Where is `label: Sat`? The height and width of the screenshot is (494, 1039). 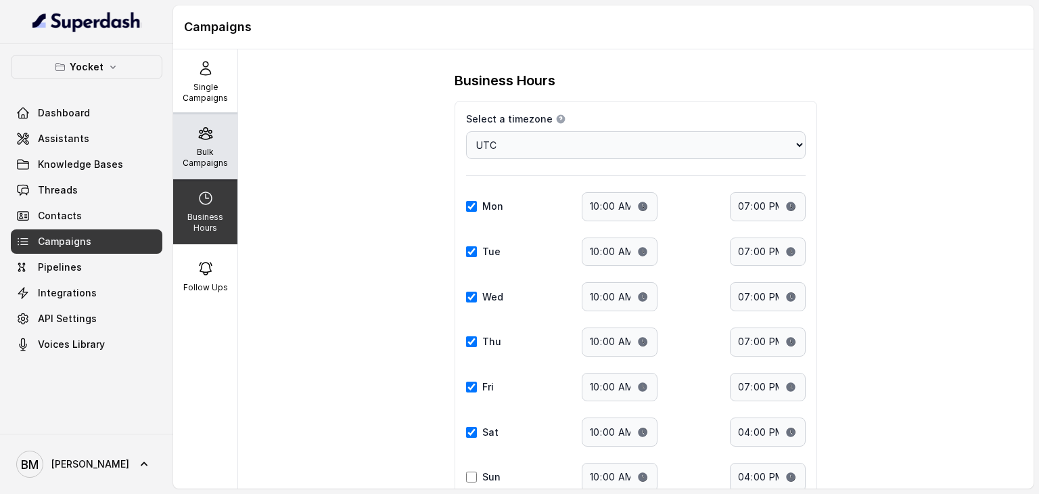 label: Sat is located at coordinates (490, 432).